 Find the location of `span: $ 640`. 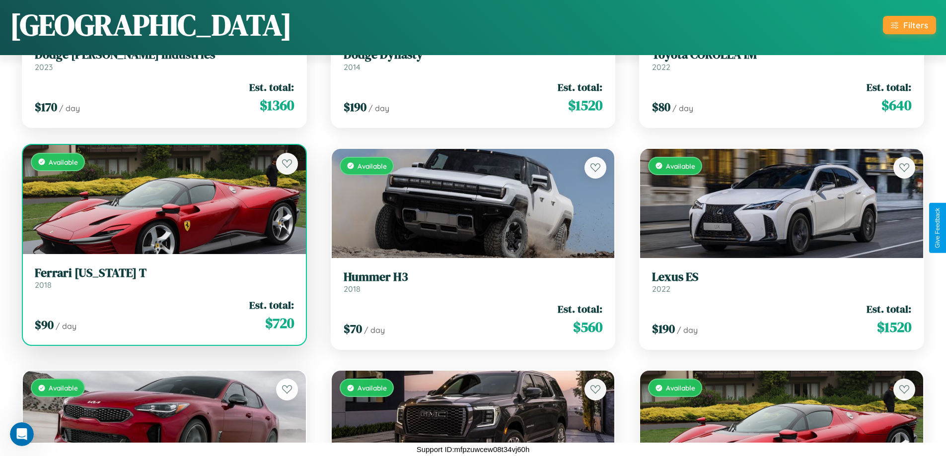

span: $ 640 is located at coordinates (896, 105).